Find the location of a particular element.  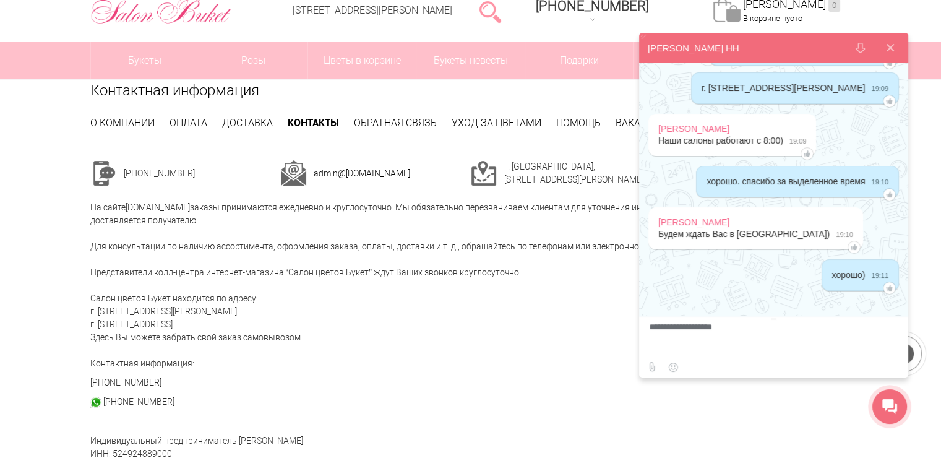

a: Помощь is located at coordinates (578, 122).